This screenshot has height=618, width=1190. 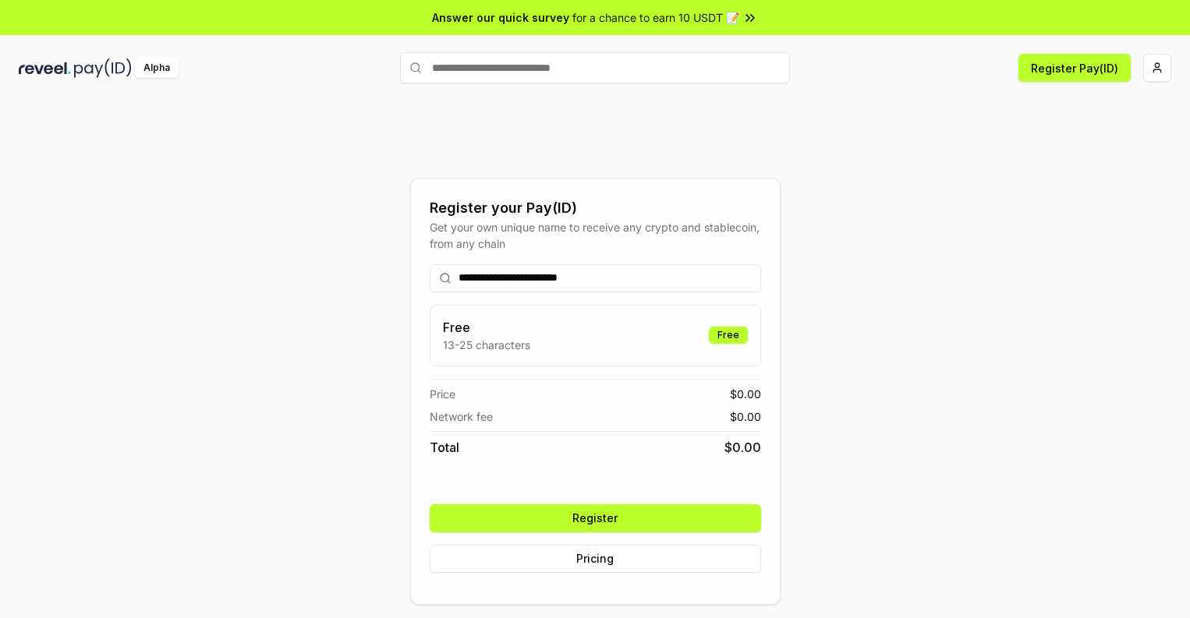 What do you see at coordinates (103, 68) in the screenshot?
I see `img: pay_id` at bounding box center [103, 68].